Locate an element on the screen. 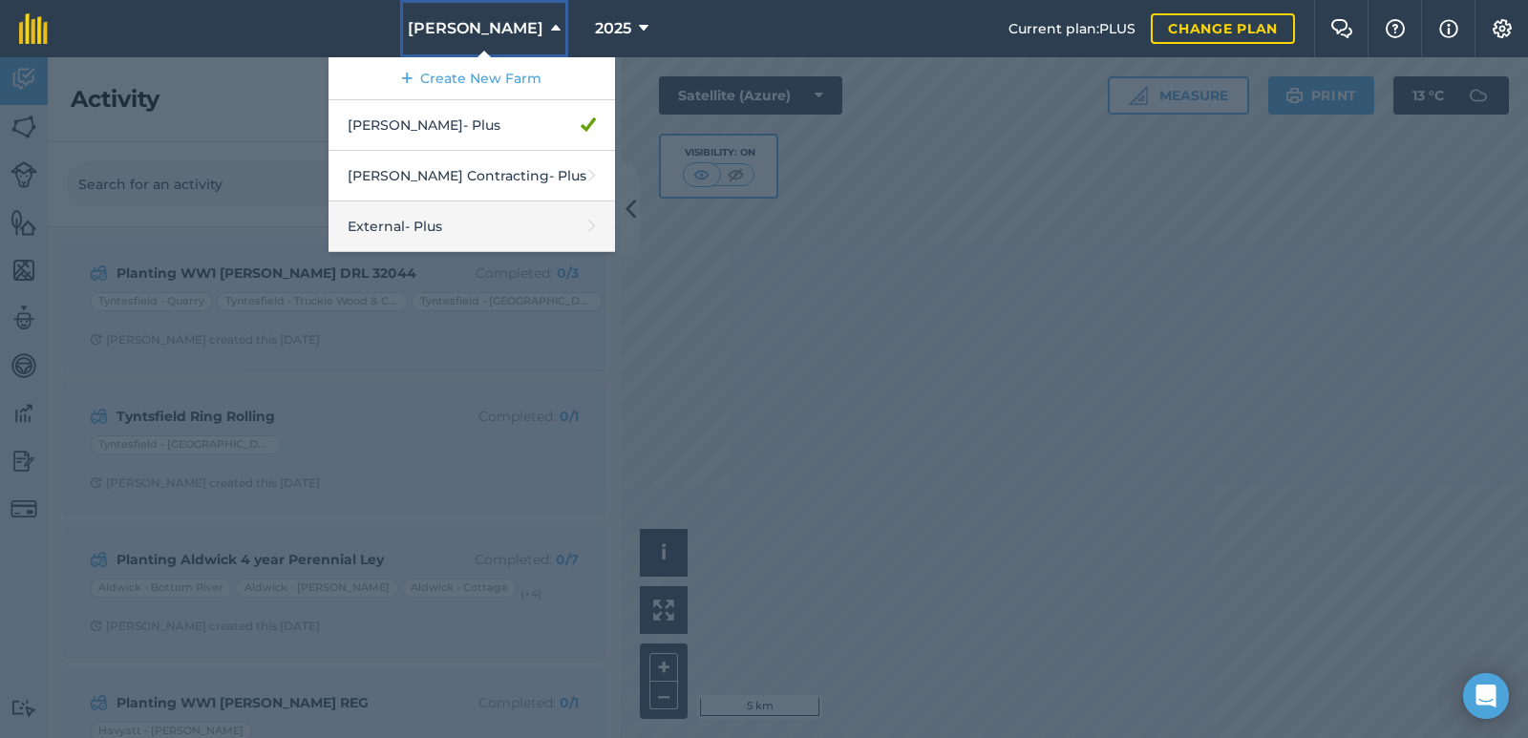 The height and width of the screenshot is (738, 1528). a: External- Plus is located at coordinates (472, 226).